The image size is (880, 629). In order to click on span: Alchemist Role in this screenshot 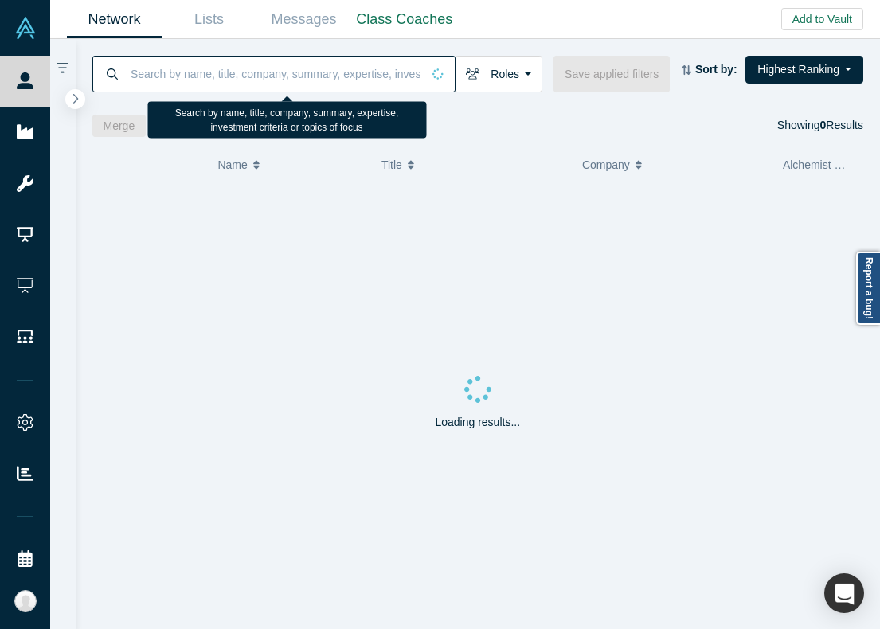, I will do `click(819, 165)`.